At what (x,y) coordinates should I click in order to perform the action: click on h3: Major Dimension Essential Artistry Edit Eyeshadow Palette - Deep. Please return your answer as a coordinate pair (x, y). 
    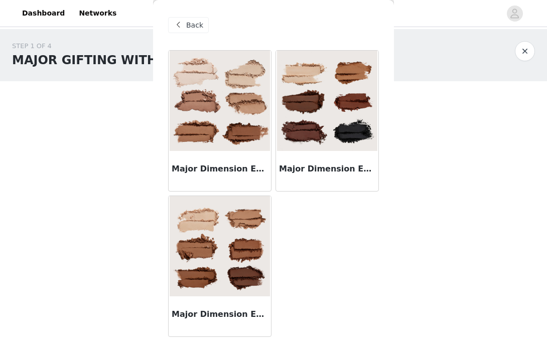
    Looking at the image, I should click on (327, 169).